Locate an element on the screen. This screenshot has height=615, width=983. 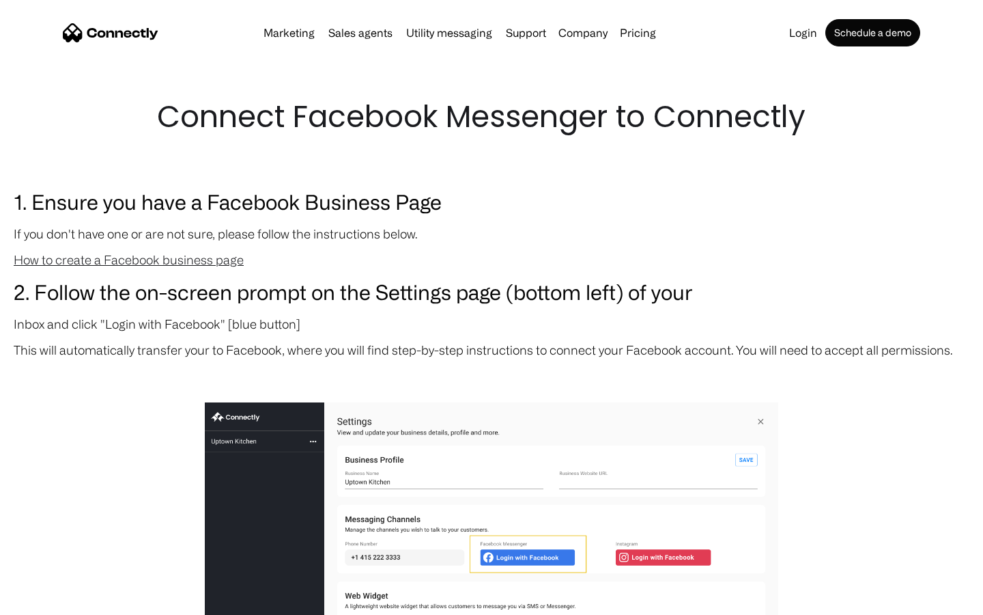
h3: 1. Ensure you have a Facebook Business Page is located at coordinates (492, 201).